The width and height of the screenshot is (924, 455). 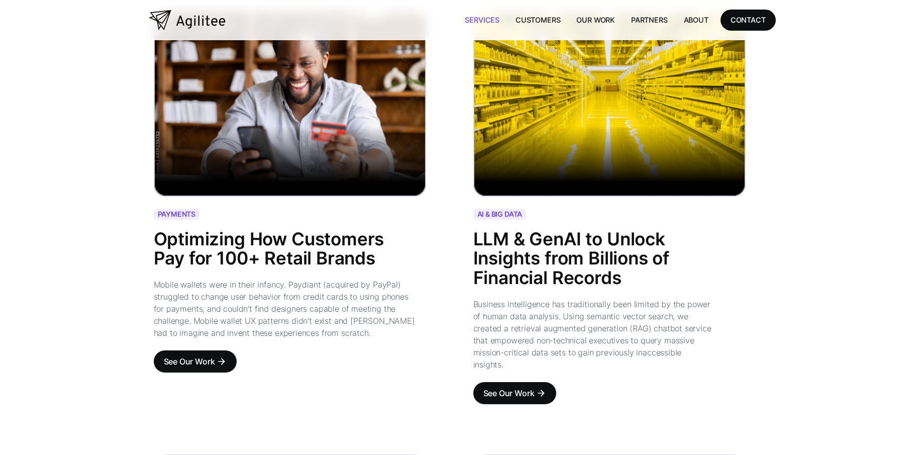 What do you see at coordinates (593, 259) in the screenshot?
I see `div: LLM & GenAI to Unlock Insights from Billions of Financial Records` at bounding box center [593, 259].